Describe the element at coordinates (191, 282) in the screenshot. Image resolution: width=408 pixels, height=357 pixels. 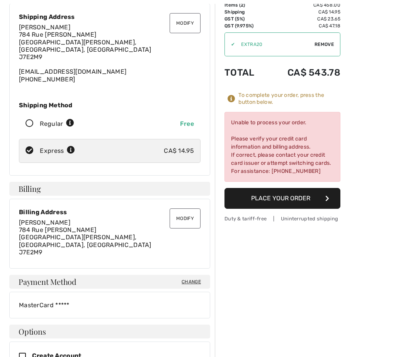
I see `span: Change` at that location.